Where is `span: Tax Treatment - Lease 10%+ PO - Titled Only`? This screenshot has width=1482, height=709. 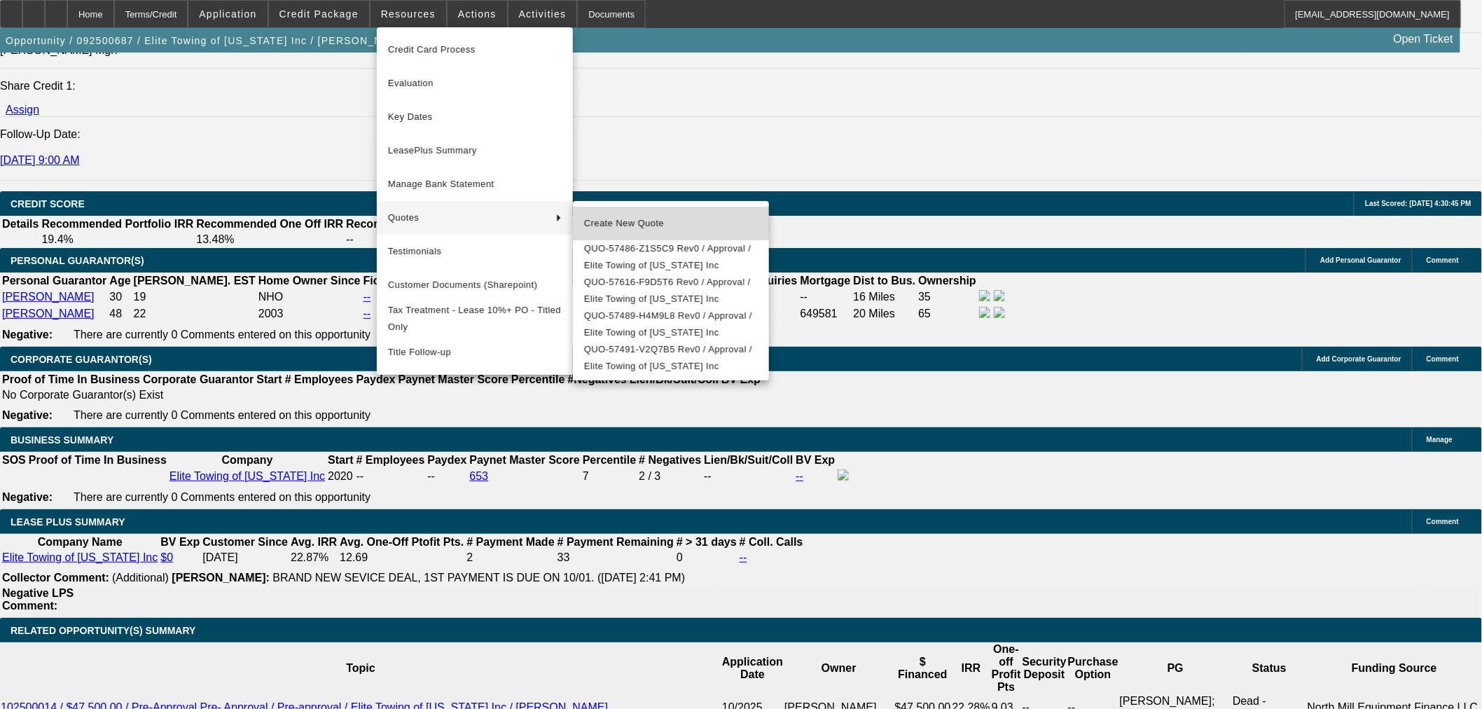 span: Tax Treatment - Lease 10%+ PO - Titled Only is located at coordinates (475, 319).